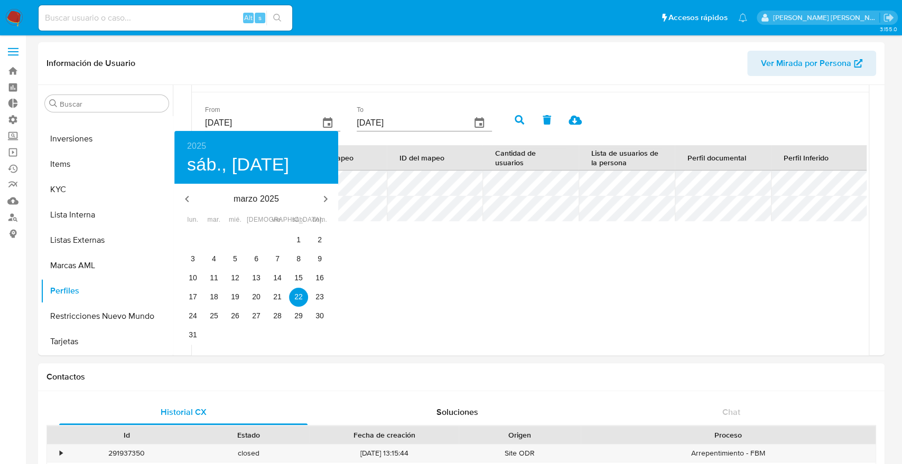  What do you see at coordinates (299, 220) in the screenshot?
I see `span: sáb.` at bounding box center [299, 220].